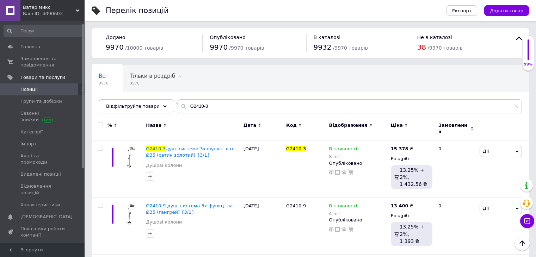 This screenshot has width=536, height=257. I want to click on span: 38, so click(421, 47).